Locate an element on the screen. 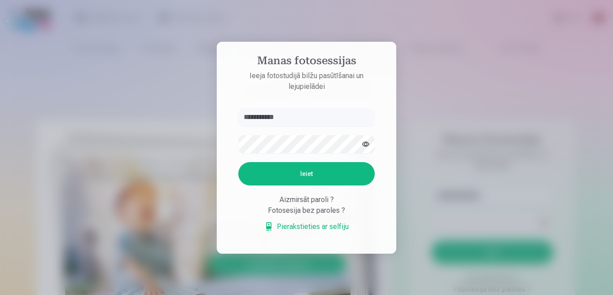 The image size is (613, 295). p: Ieeja fotostudijā bilžu pasūtīšanai un lejupielādei is located at coordinates (306, 81).